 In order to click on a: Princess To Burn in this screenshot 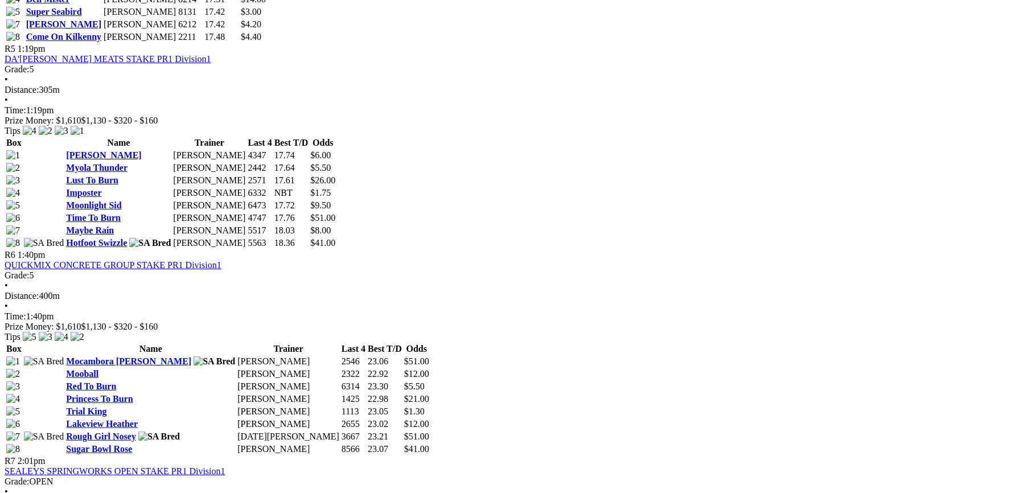, I will do `click(99, 399)`.